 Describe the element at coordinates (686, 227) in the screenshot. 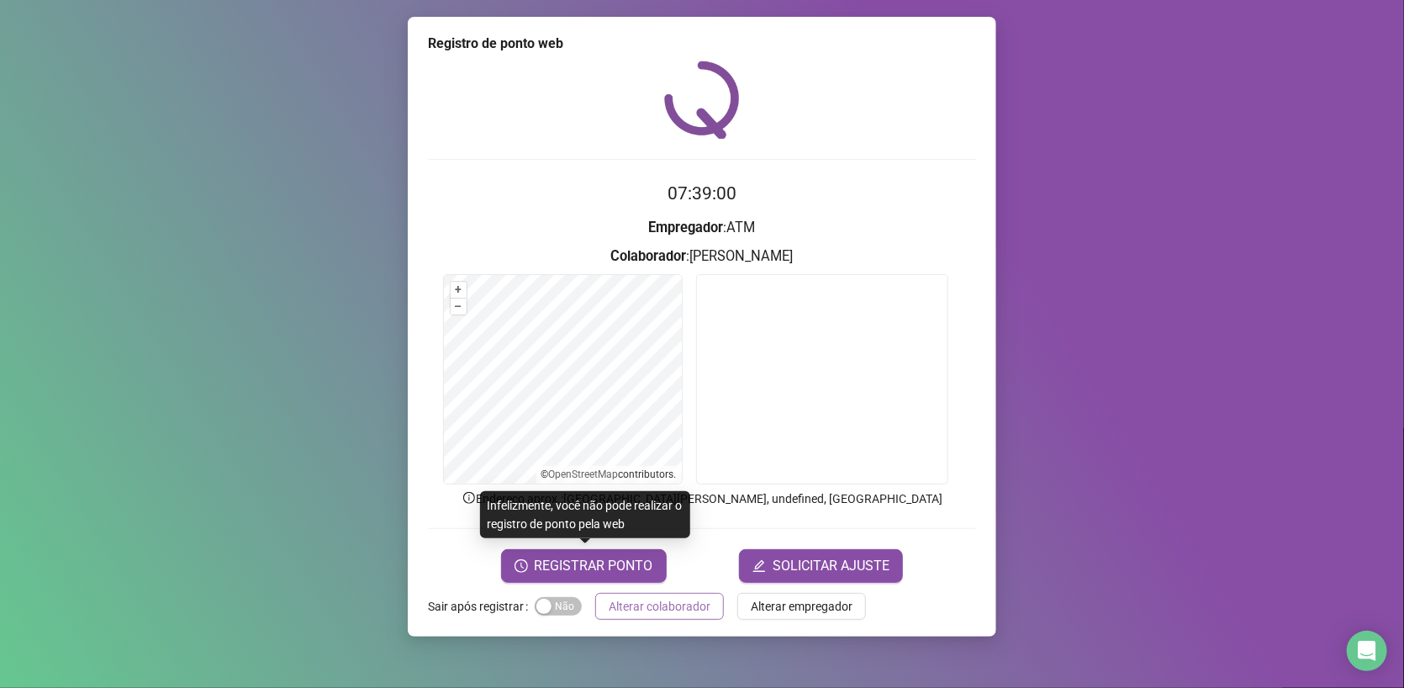

I see `strong: Empregador` at that location.